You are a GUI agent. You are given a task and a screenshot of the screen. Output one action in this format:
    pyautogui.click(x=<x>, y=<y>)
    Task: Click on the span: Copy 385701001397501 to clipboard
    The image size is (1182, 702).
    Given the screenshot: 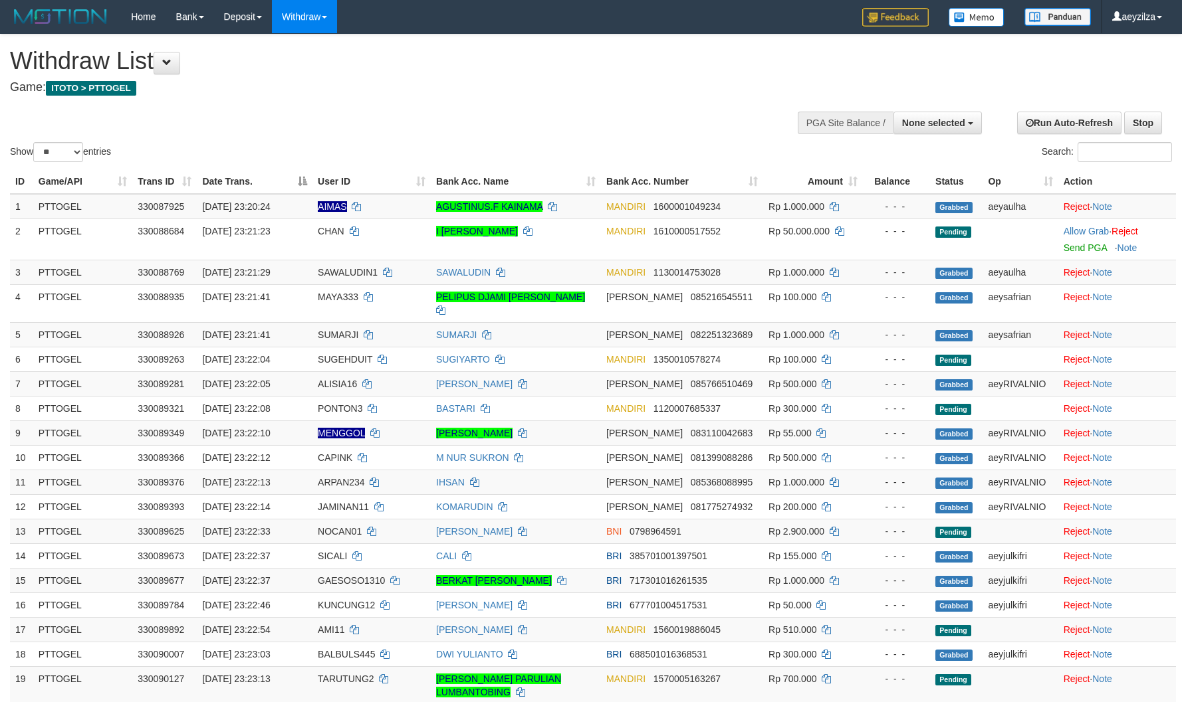 What is the action you would take?
    pyautogui.click(x=668, y=556)
    